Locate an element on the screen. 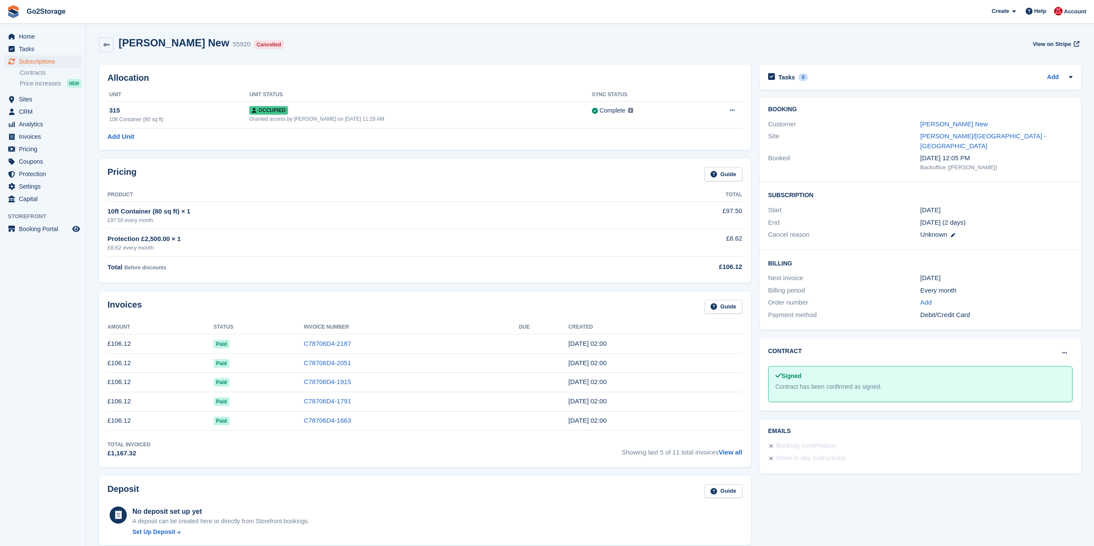 This screenshot has height=546, width=1094. span: Home is located at coordinates (45, 37).